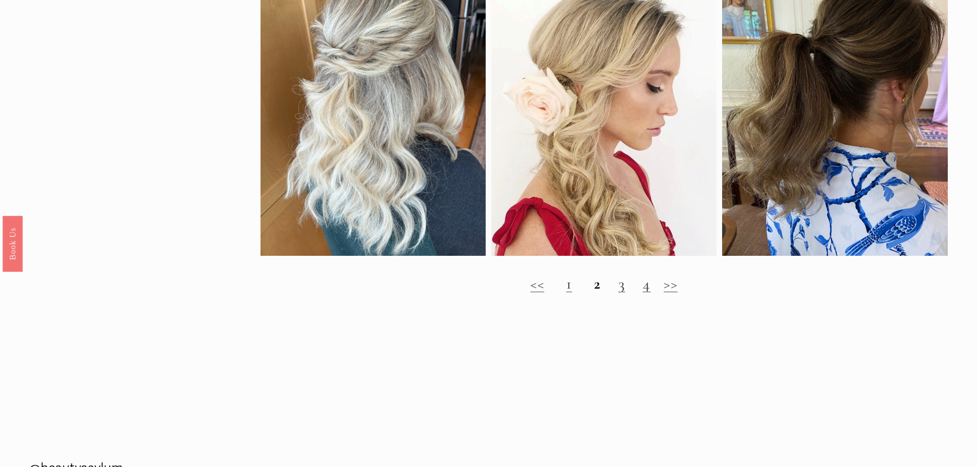 Image resolution: width=977 pixels, height=467 pixels. What do you see at coordinates (569, 284) in the screenshot?
I see `a: 1` at bounding box center [569, 284].